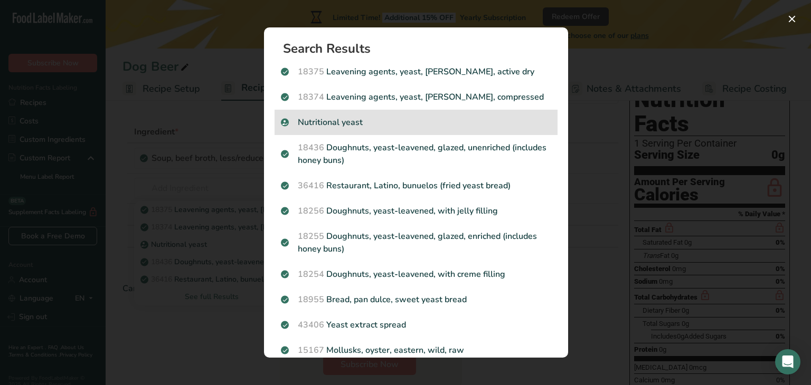 The image size is (811, 385). I want to click on span: 15167, so click(311, 351).